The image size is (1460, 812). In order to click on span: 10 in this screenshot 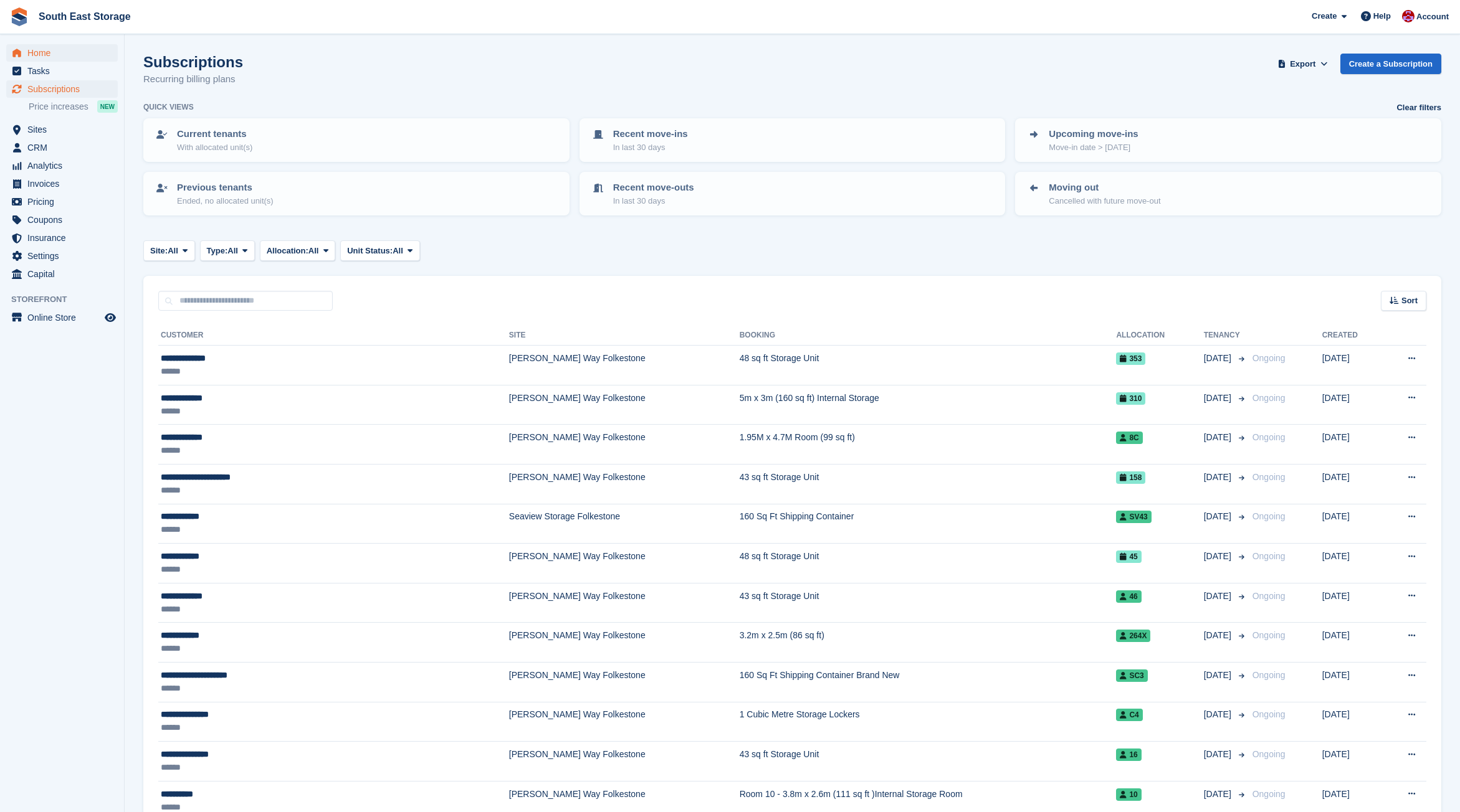, I will do `click(1129, 795)`.